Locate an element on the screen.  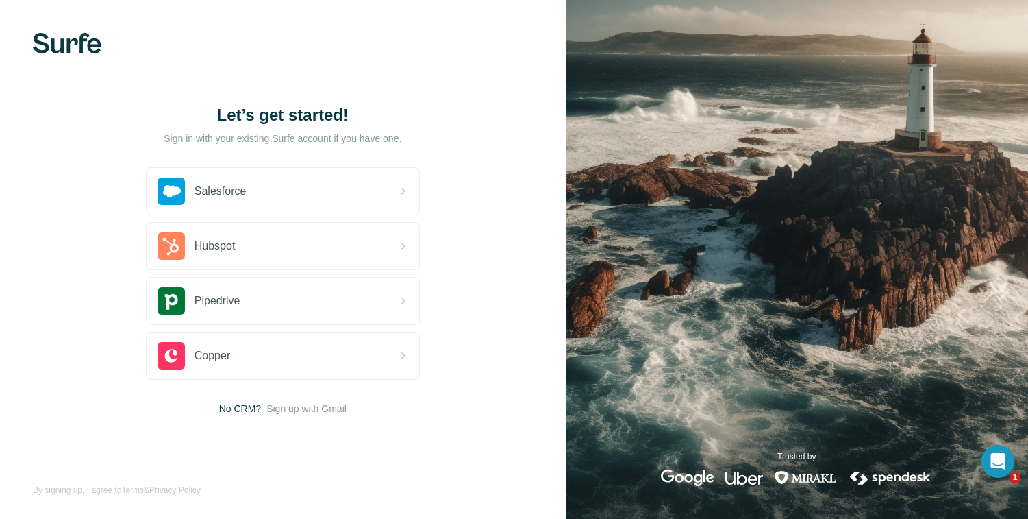
h1: Let’s get started! is located at coordinates (283, 115).